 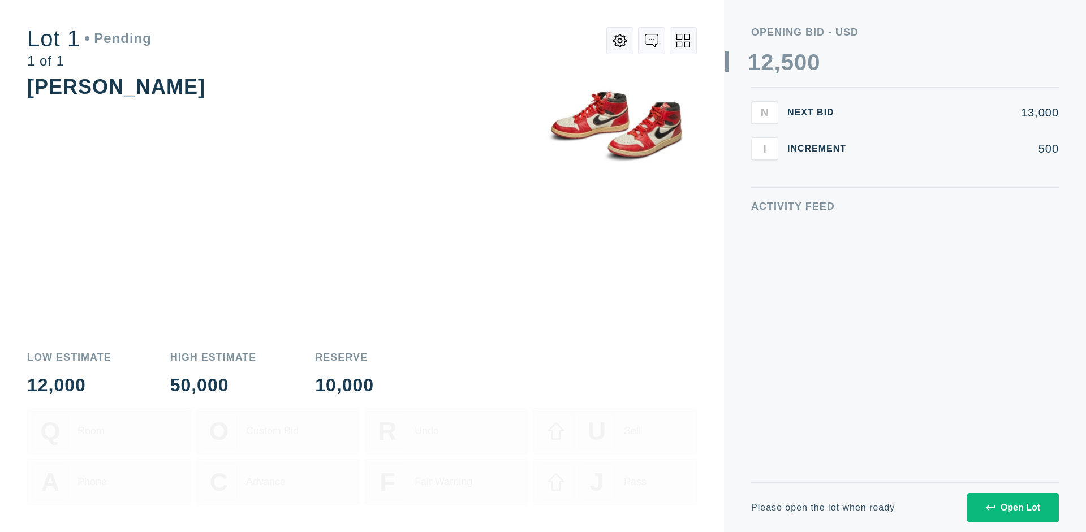 What do you see at coordinates (961, 149) in the screenshot?
I see `div: 500` at bounding box center [961, 149].